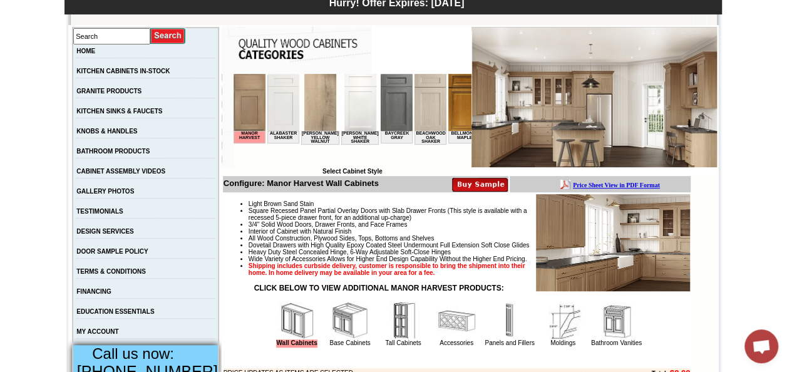  What do you see at coordinates (457, 321) in the screenshot?
I see `img: Accessories` at bounding box center [457, 321].